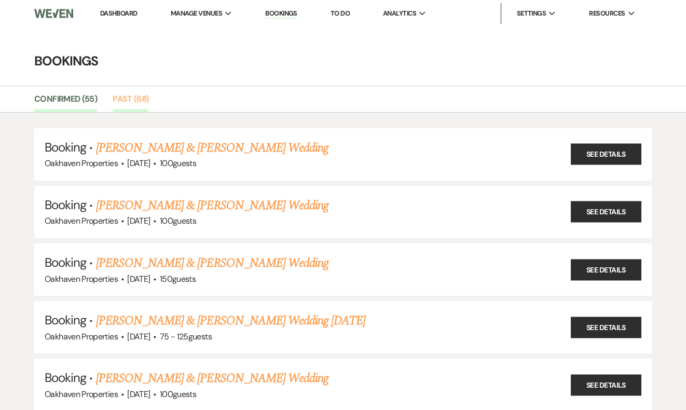  What do you see at coordinates (531, 13) in the screenshot?
I see `span: Settings` at bounding box center [531, 13].